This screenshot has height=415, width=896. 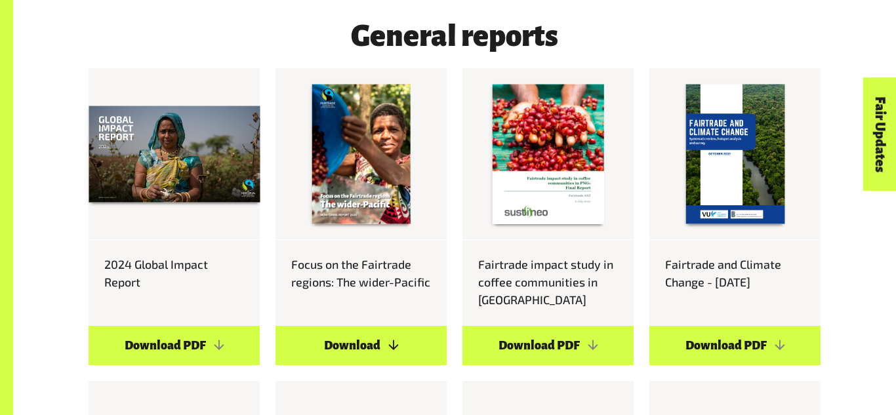 What do you see at coordinates (455, 36) in the screenshot?
I see `h4: General reports` at bounding box center [455, 36].